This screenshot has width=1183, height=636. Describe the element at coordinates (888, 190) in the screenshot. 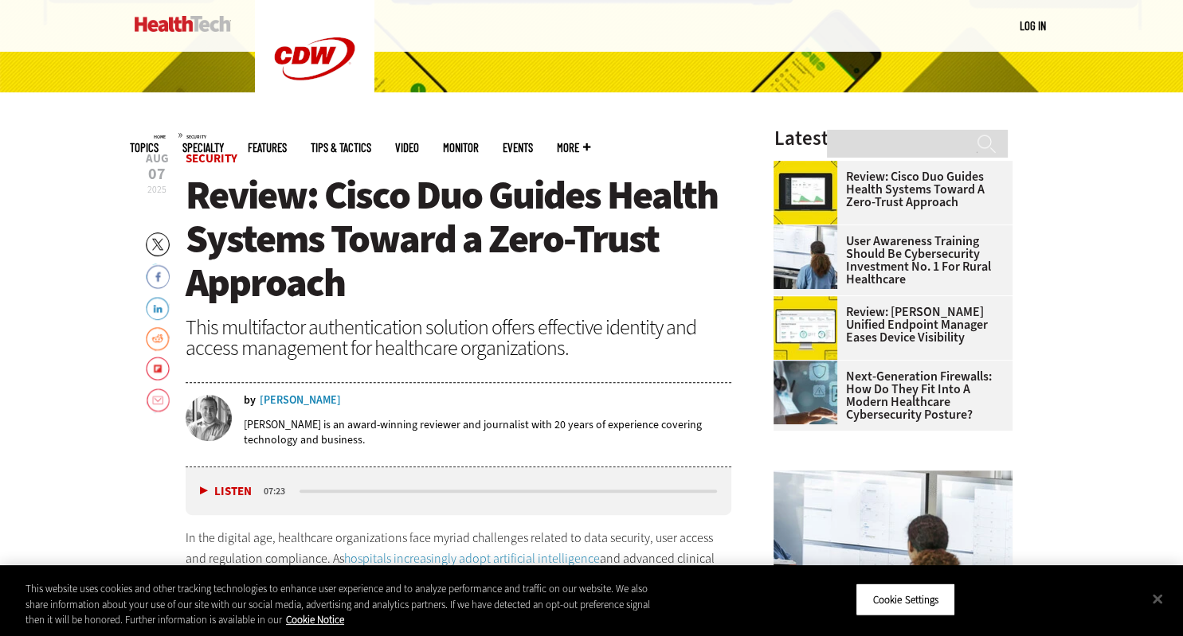

I see `a: Review: Cisco Duo Guides Health Systems Toward a Zero-Trust Approach` at that location.